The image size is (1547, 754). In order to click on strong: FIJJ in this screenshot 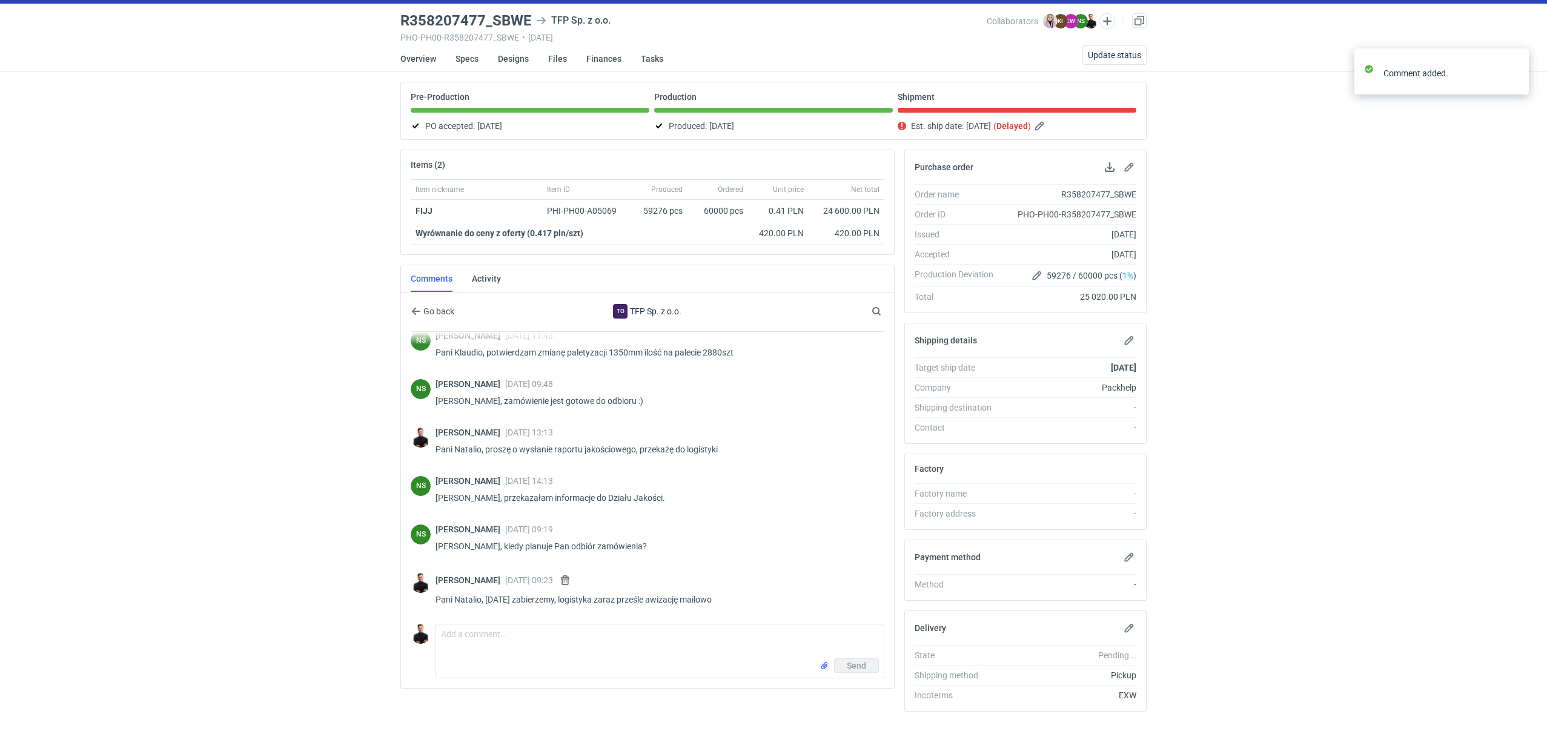, I will do `click(424, 211)`.